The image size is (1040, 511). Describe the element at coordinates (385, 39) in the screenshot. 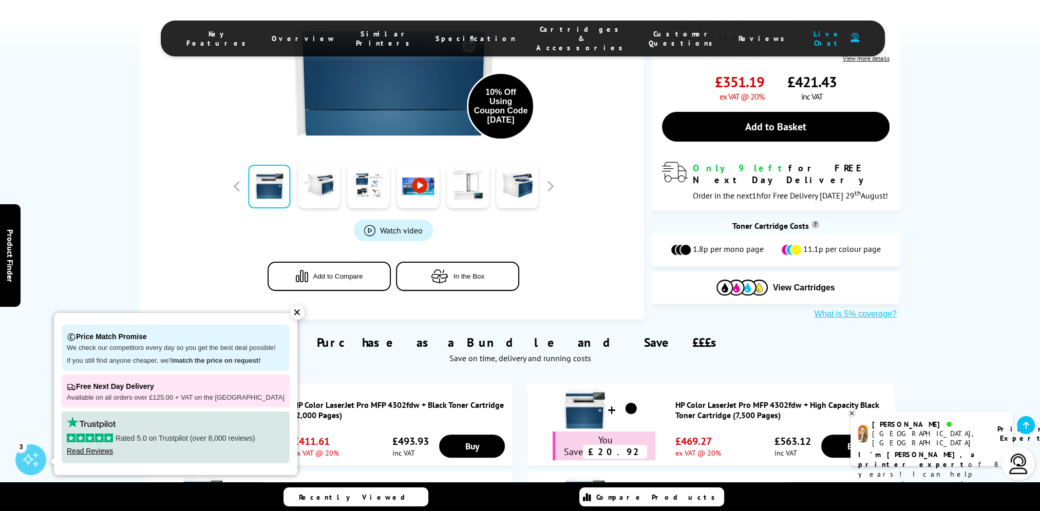

I see `span: Similar Printers` at that location.